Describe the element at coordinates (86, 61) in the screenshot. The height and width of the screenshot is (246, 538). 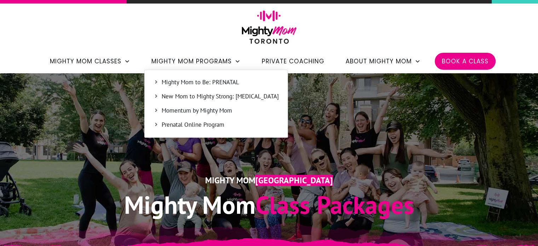
I see `span: Mighty Mom Classes` at that location.